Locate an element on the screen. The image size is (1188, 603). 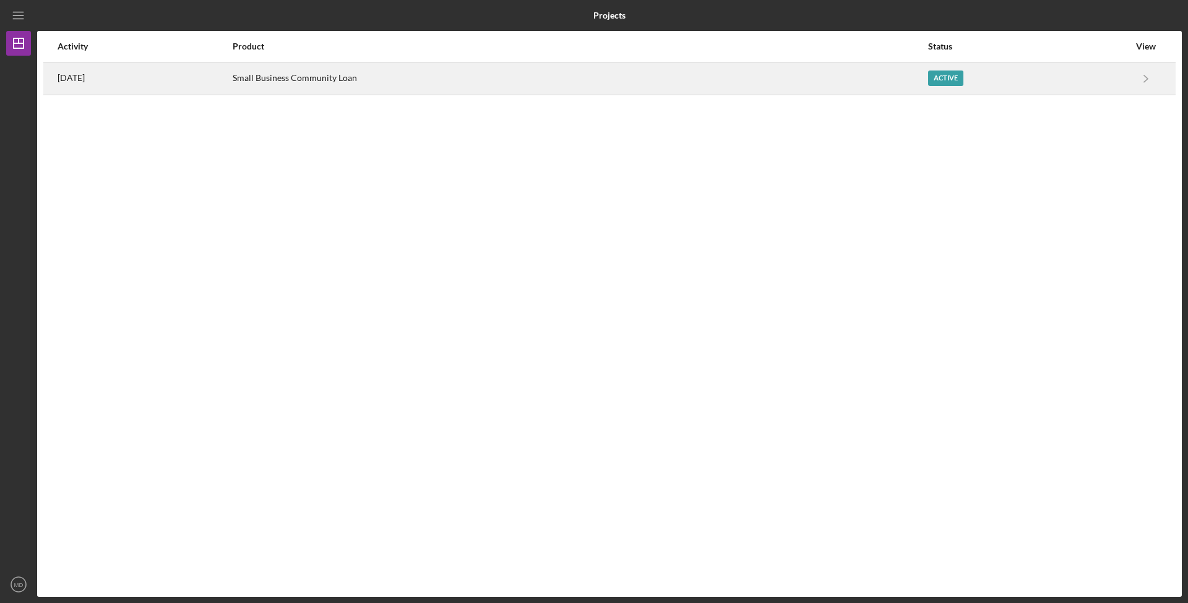
div: Product is located at coordinates (580, 46).